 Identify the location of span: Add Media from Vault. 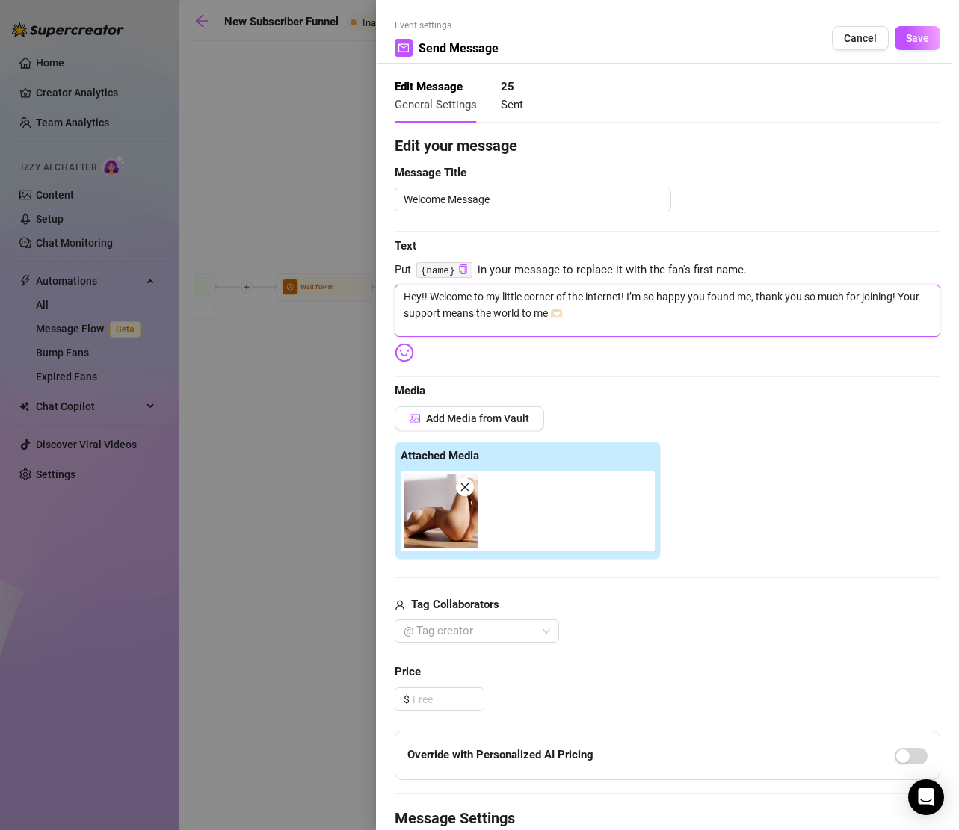
(477, 418).